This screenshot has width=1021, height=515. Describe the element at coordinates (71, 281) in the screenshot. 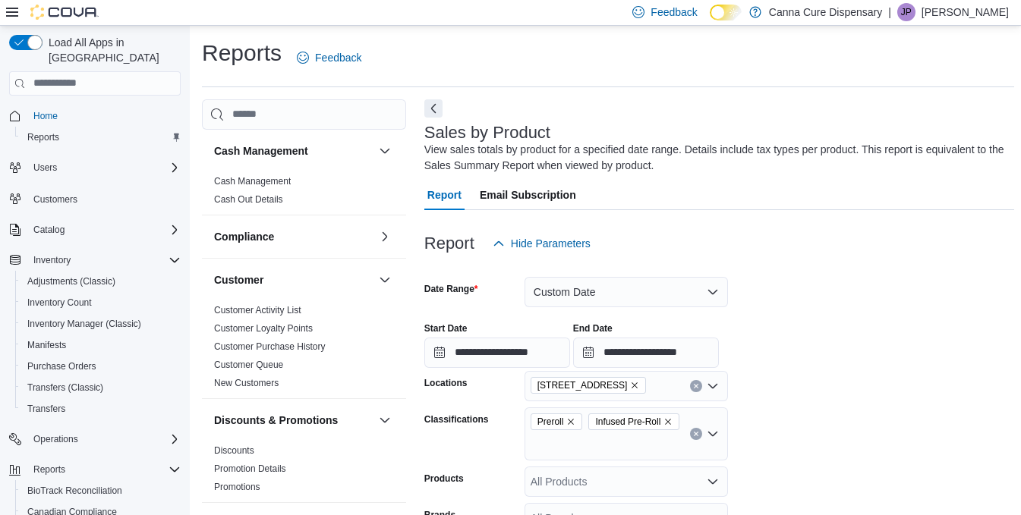

I see `a: Adjustments (Classic)` at that location.